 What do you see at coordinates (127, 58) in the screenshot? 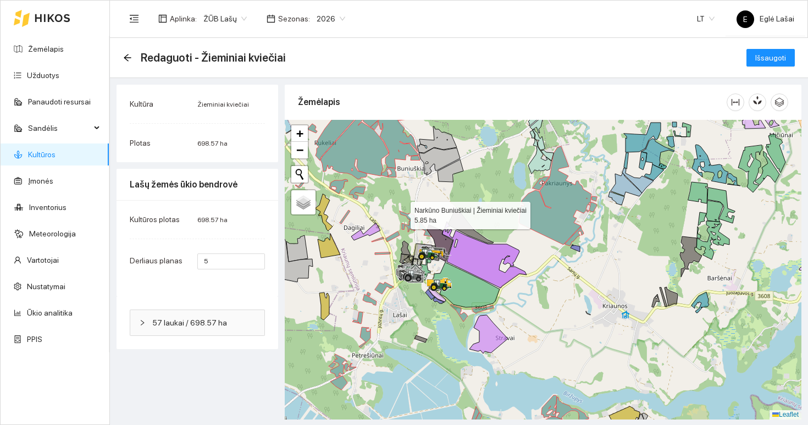
I see `span: arrow-left` at bounding box center [127, 58].